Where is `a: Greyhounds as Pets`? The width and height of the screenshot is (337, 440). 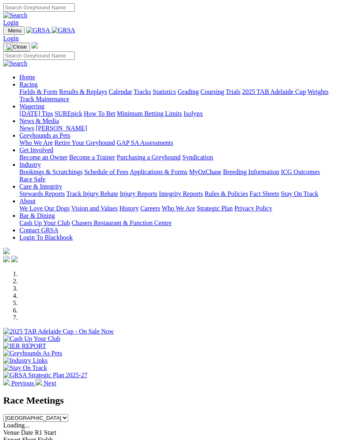
a: Greyhounds as Pets is located at coordinates (45, 135).